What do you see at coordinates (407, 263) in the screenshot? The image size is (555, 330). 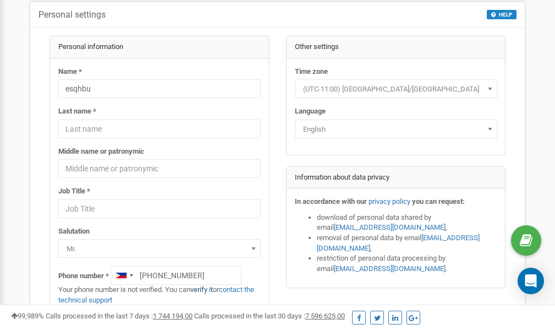 I see `li: restriction of personal data processing by email .` at bounding box center [407, 263].